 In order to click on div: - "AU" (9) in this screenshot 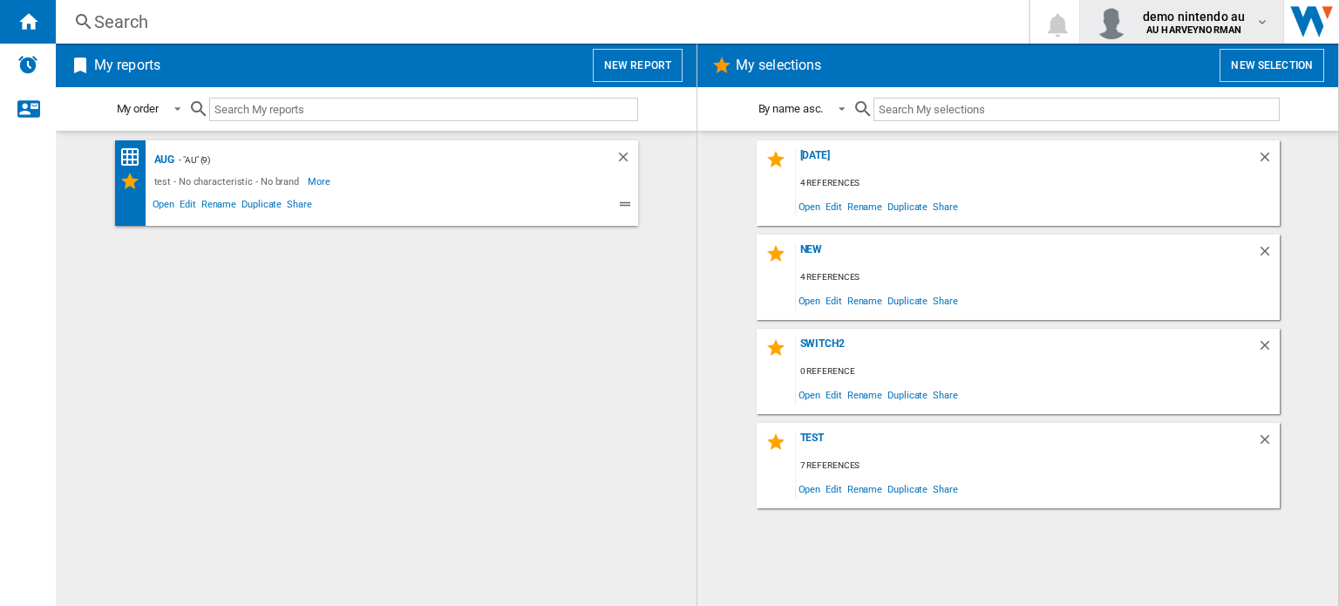, I will do `click(376, 159)`.